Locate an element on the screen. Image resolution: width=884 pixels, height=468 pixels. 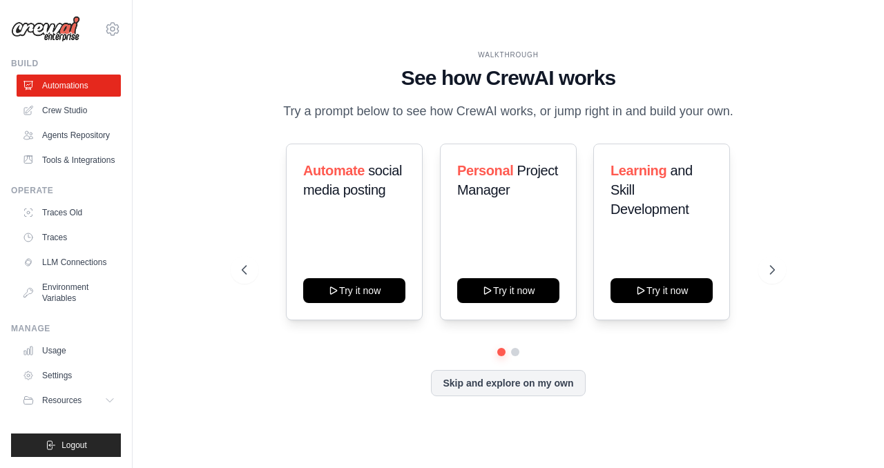
h1: See how CrewAI works is located at coordinates (508, 78).